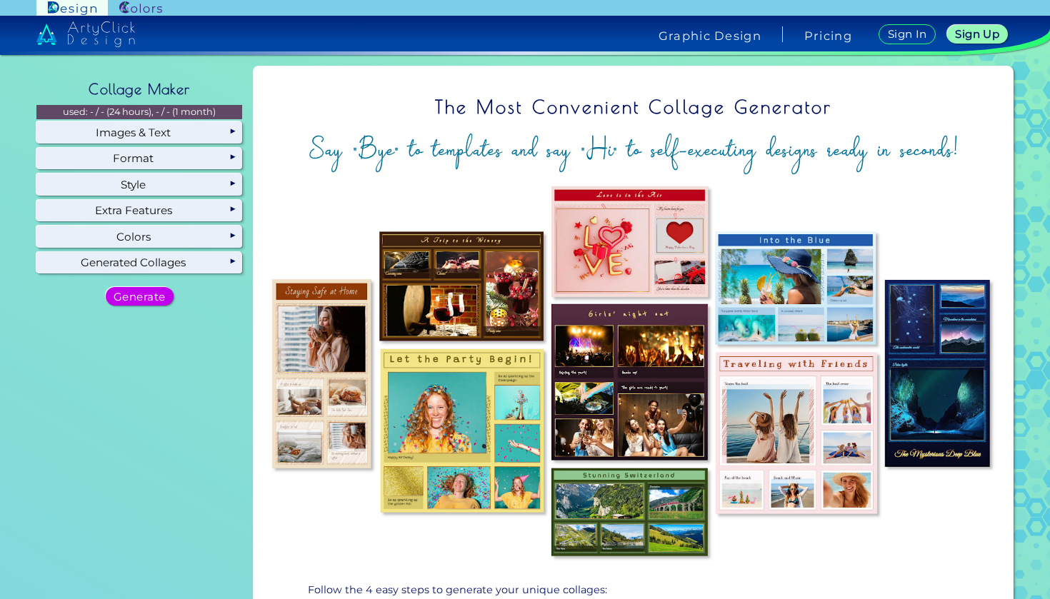 Image resolution: width=1050 pixels, height=599 pixels. Describe the element at coordinates (977, 34) in the screenshot. I see `h5: Sign Up` at that location.